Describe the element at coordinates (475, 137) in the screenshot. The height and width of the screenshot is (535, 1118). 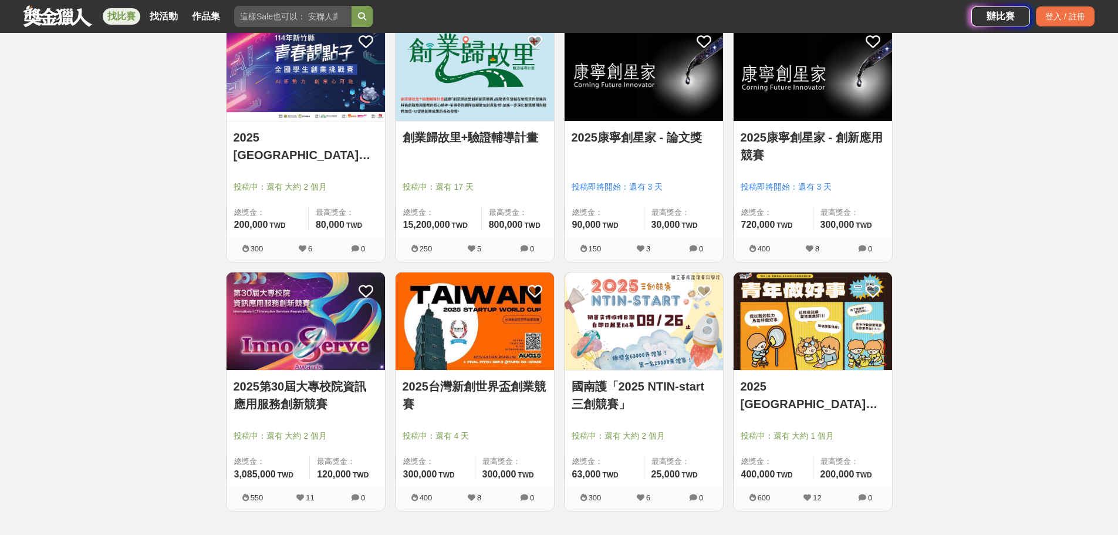
I see `a: 創業歸故里+驗證輔導計畫` at that location.